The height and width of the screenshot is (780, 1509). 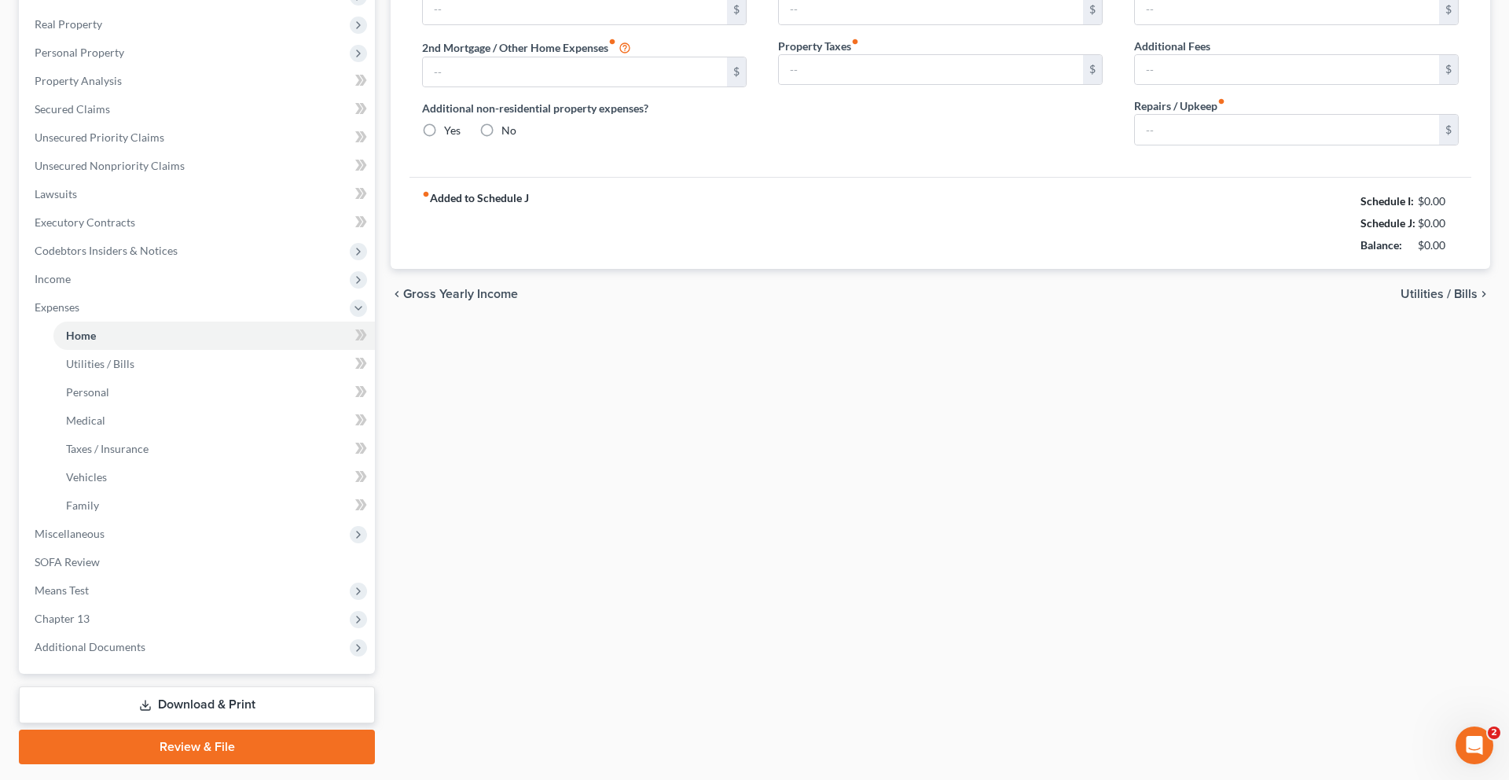 I want to click on span: SOFA Review, so click(x=67, y=561).